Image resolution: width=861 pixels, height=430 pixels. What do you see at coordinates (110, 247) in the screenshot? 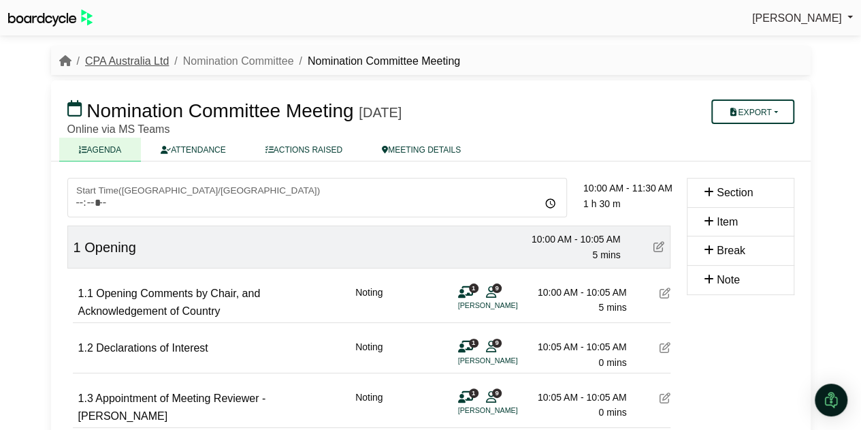
I see `span: Opening` at bounding box center [110, 247].